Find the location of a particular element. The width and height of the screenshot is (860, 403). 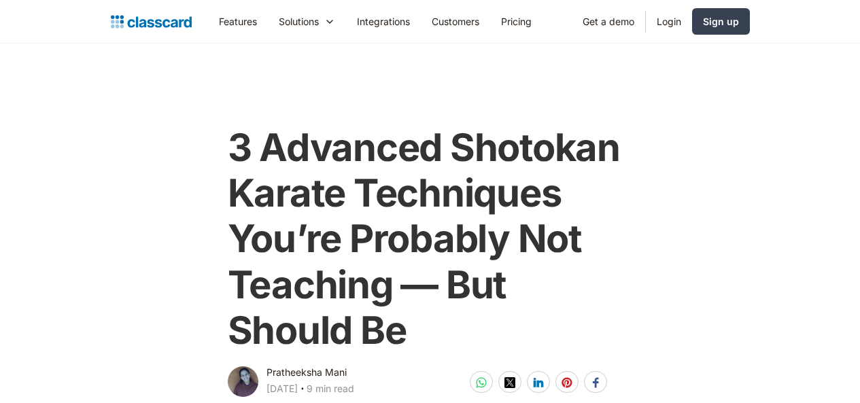

a: Sign up is located at coordinates (721, 21).